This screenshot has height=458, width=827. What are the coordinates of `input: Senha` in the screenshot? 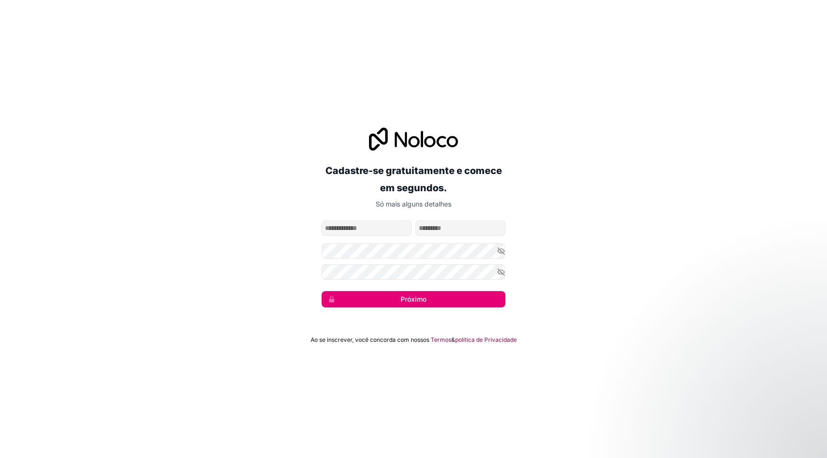 It's located at (413, 251).